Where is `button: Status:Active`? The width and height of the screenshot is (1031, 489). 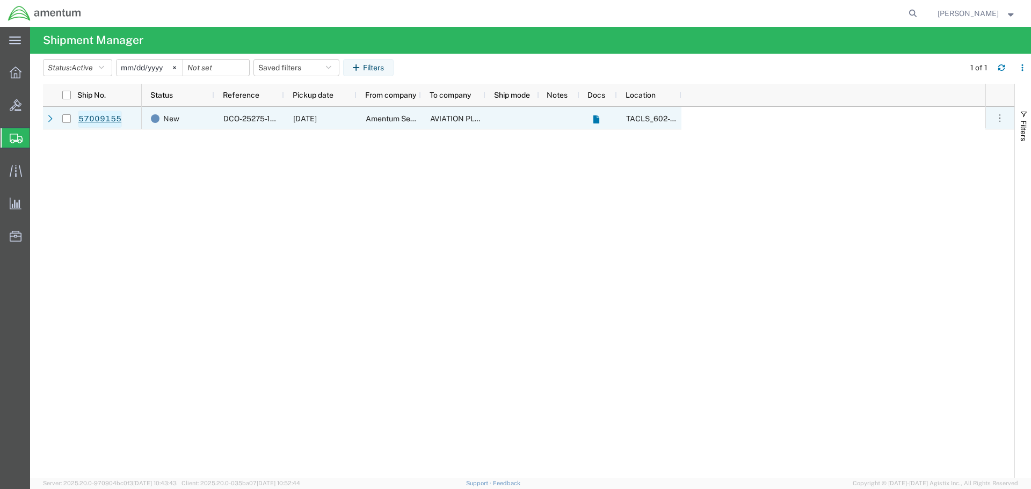 button: Status:Active is located at coordinates (77, 68).